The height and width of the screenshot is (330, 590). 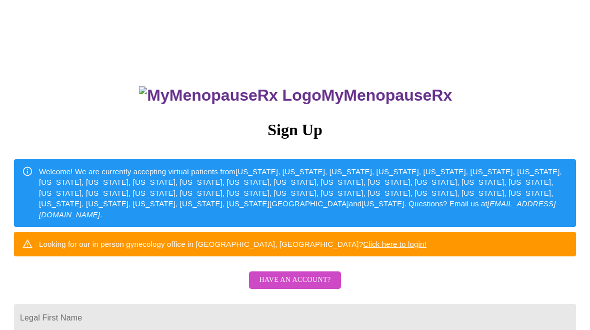 What do you see at coordinates (296, 95) in the screenshot?
I see `h3: MyMenopauseRx` at bounding box center [296, 95].